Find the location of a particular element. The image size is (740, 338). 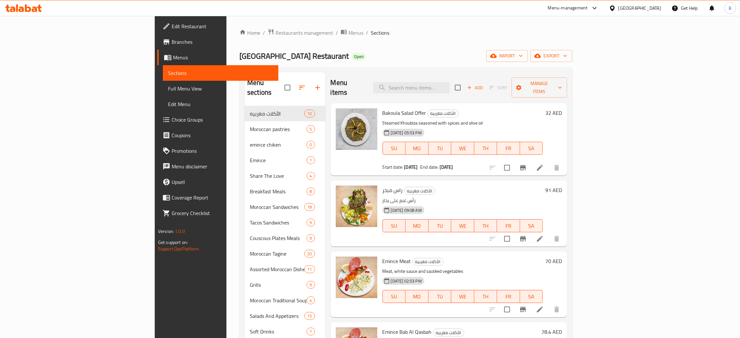

a: Grocery Checklist is located at coordinates (218, 213).